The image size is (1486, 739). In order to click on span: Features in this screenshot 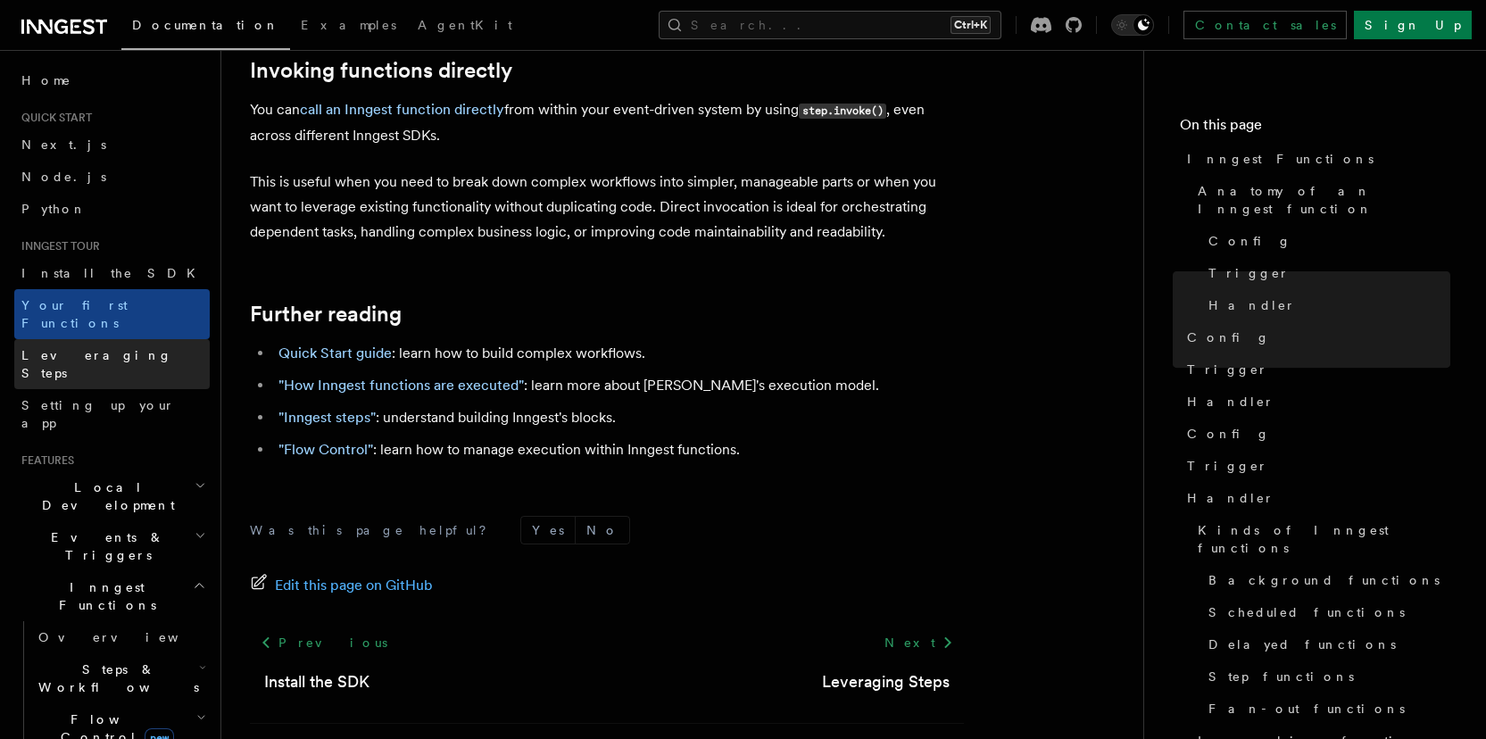, I will do `click(44, 461)`.